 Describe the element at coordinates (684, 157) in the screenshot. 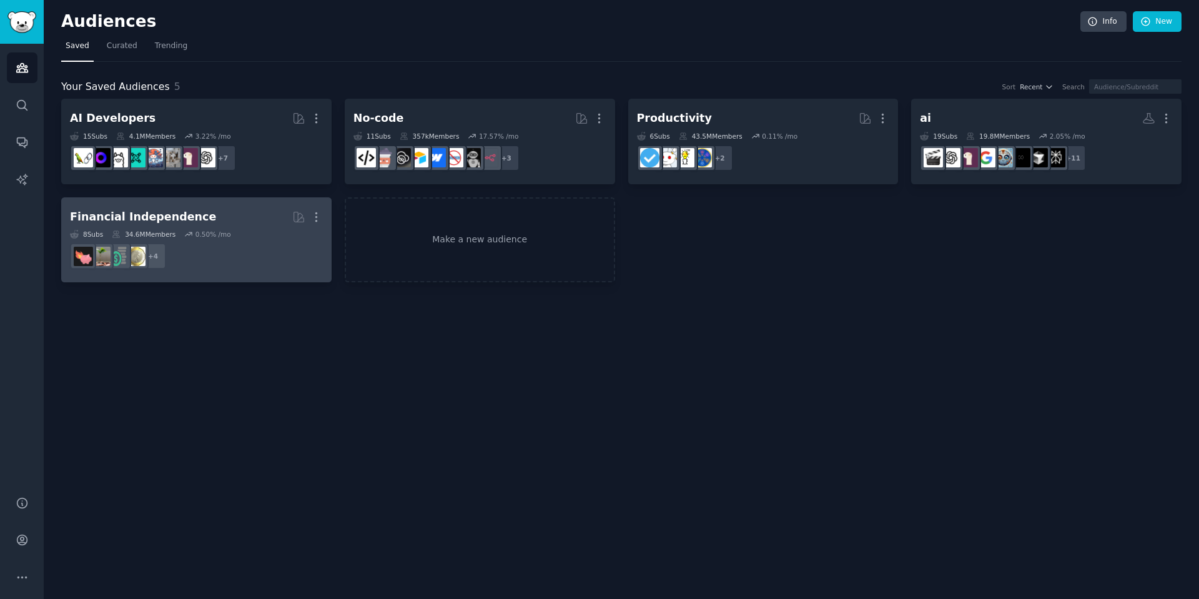

I see `img: lifehacks` at that location.